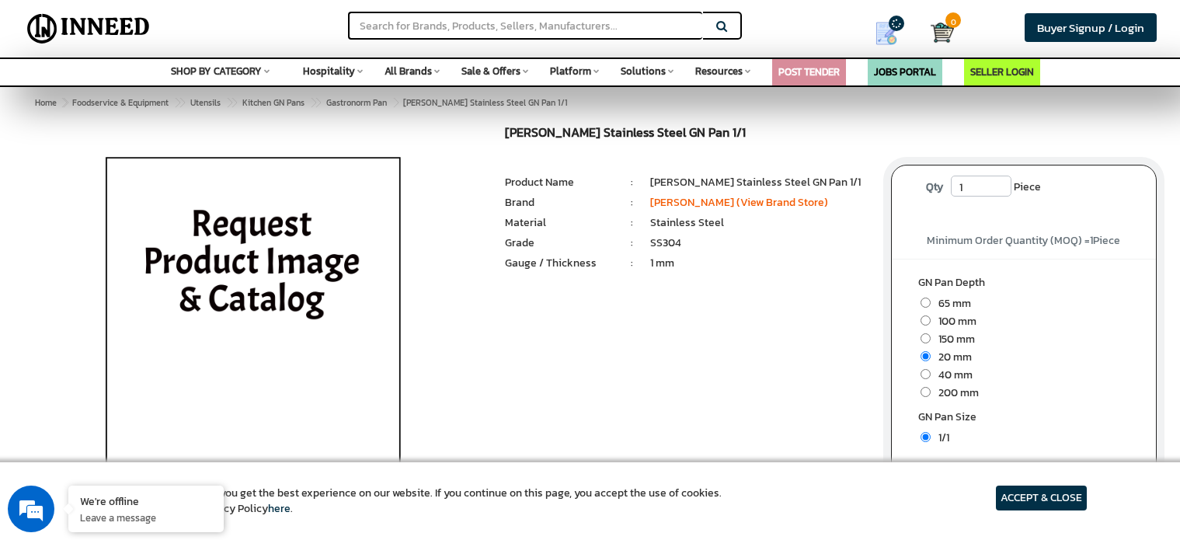 This screenshot has width=1180, height=540. Describe the element at coordinates (205, 103) in the screenshot. I see `a: Utensils` at that location.